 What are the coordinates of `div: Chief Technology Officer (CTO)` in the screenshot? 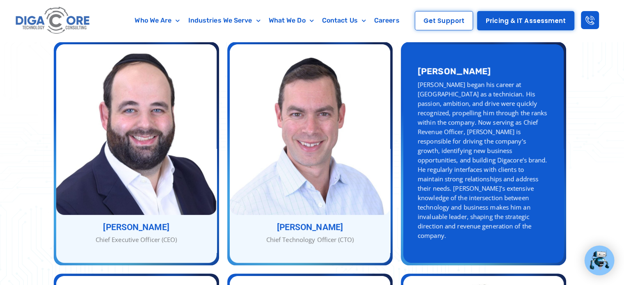 It's located at (310, 240).